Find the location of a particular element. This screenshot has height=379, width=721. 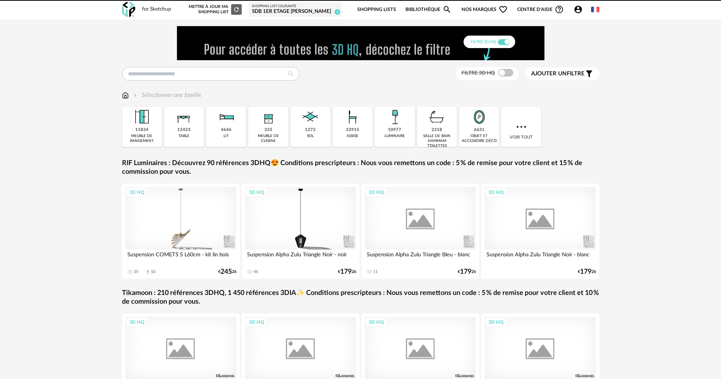

div: 4646 is located at coordinates (226, 130).